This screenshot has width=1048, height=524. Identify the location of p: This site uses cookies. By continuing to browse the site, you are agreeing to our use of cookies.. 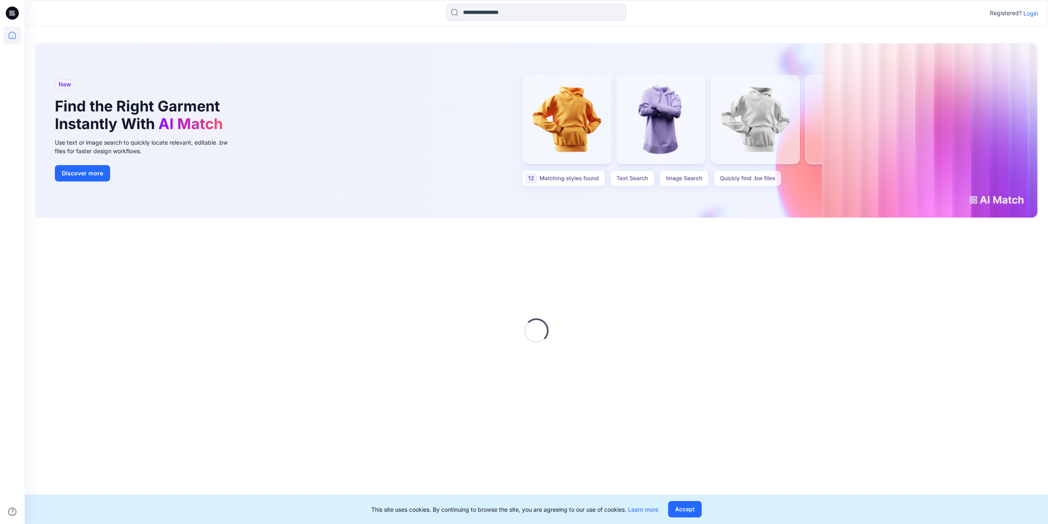
(515, 509).